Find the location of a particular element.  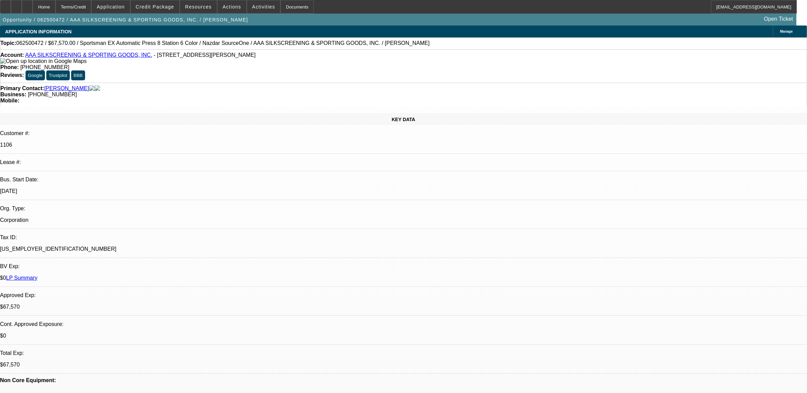

button: Actions is located at coordinates (232, 7).